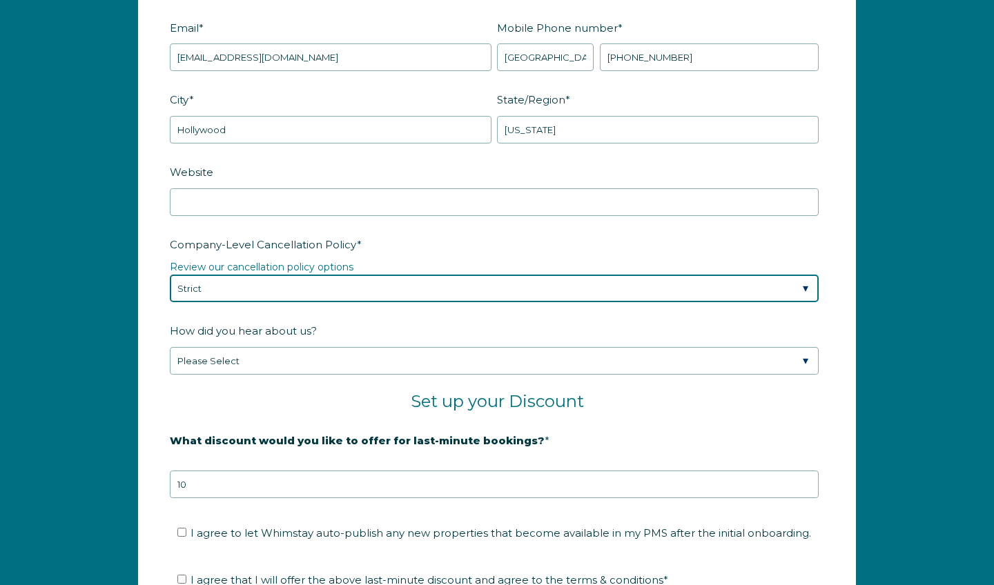 The width and height of the screenshot is (994, 585). I want to click on span: Email, so click(184, 28).